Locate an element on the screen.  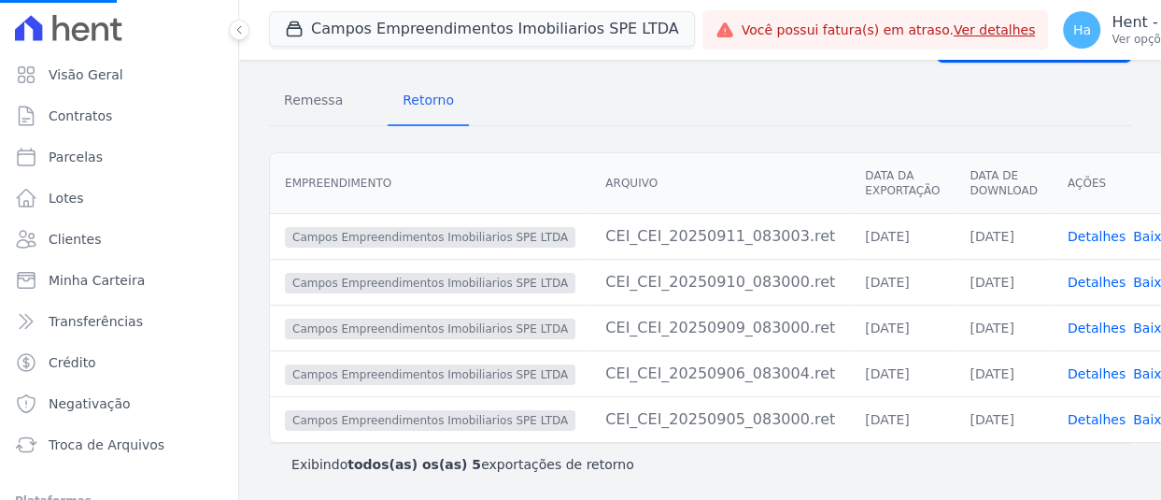
span: Transferências is located at coordinates (95, 321).